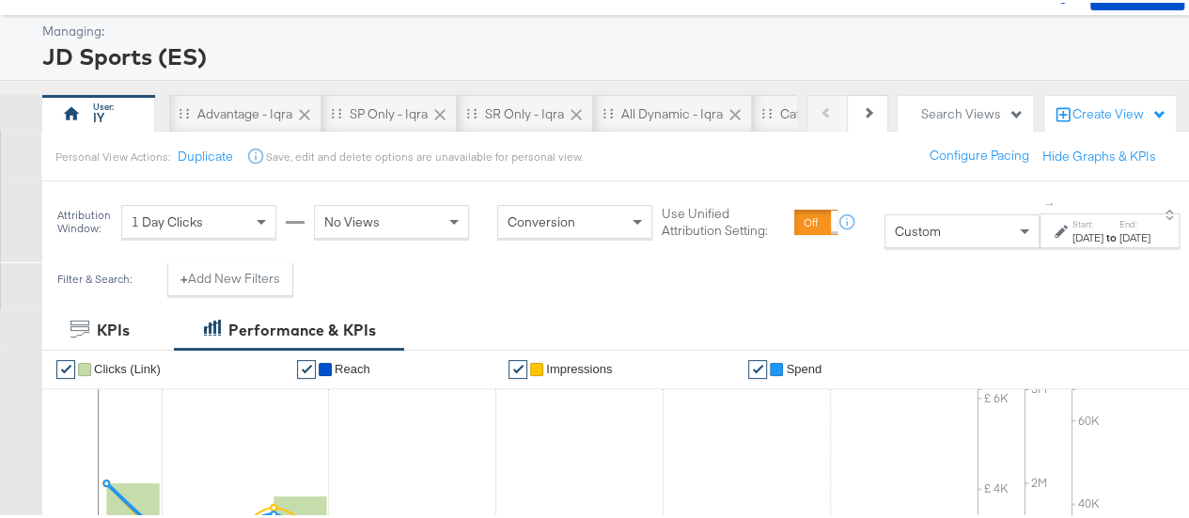 The height and width of the screenshot is (518, 1189). What do you see at coordinates (244, 111) in the screenshot?
I see `div: Advantage - Iqra` at bounding box center [244, 111].